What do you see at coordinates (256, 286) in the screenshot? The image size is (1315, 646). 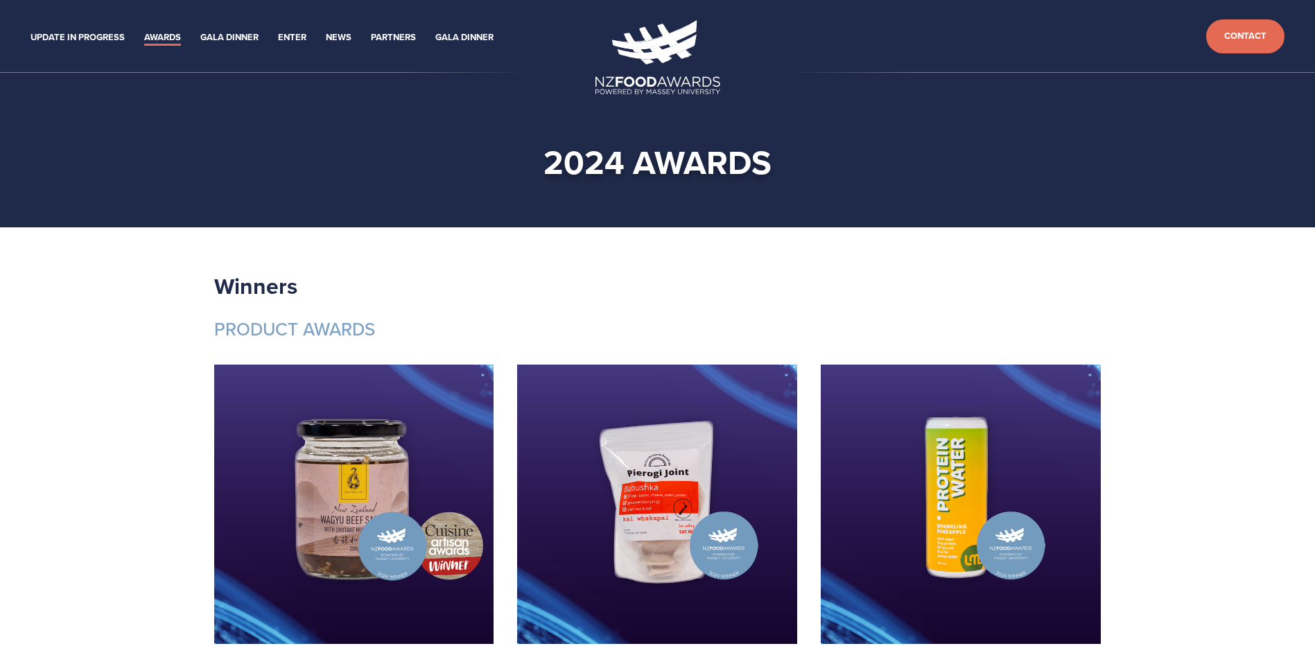 I see `strong: Winners` at bounding box center [256, 286].